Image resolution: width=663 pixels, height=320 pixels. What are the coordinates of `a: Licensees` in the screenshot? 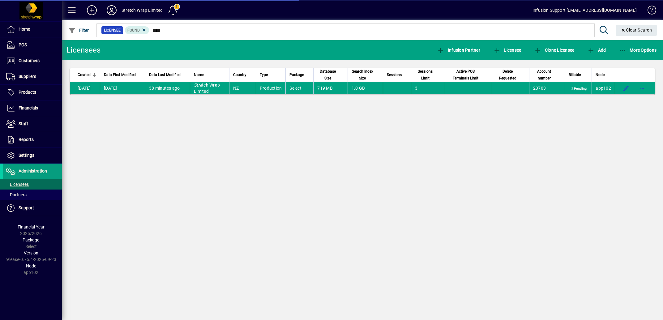 It's located at (32, 184).